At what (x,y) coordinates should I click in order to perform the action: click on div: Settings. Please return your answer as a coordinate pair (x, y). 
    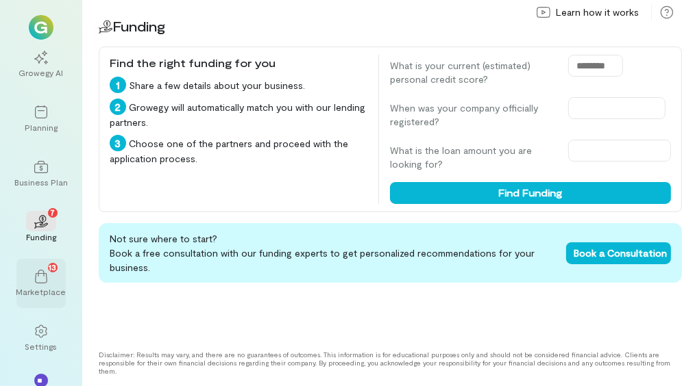
    Looking at the image, I should click on (41, 347).